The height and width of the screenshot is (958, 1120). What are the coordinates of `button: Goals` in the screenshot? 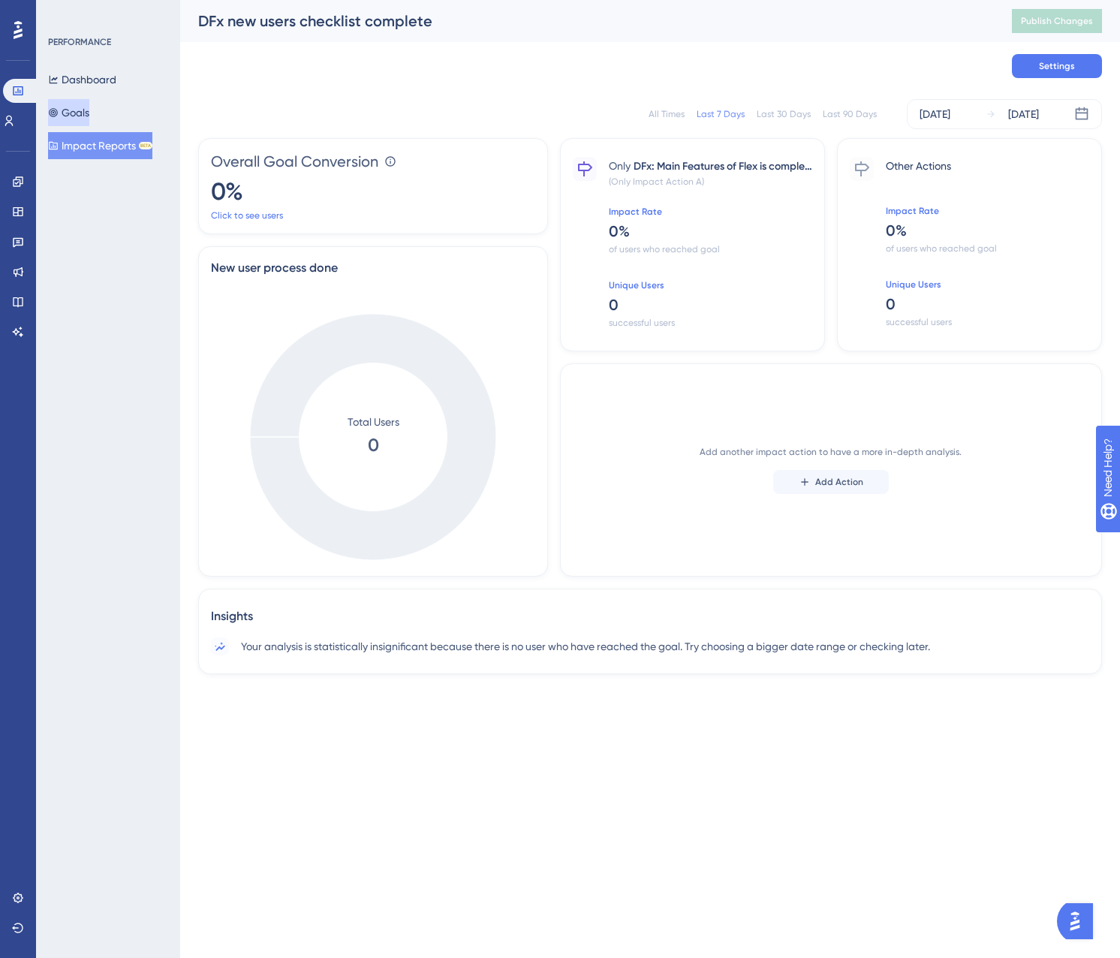 It's located at (68, 113).